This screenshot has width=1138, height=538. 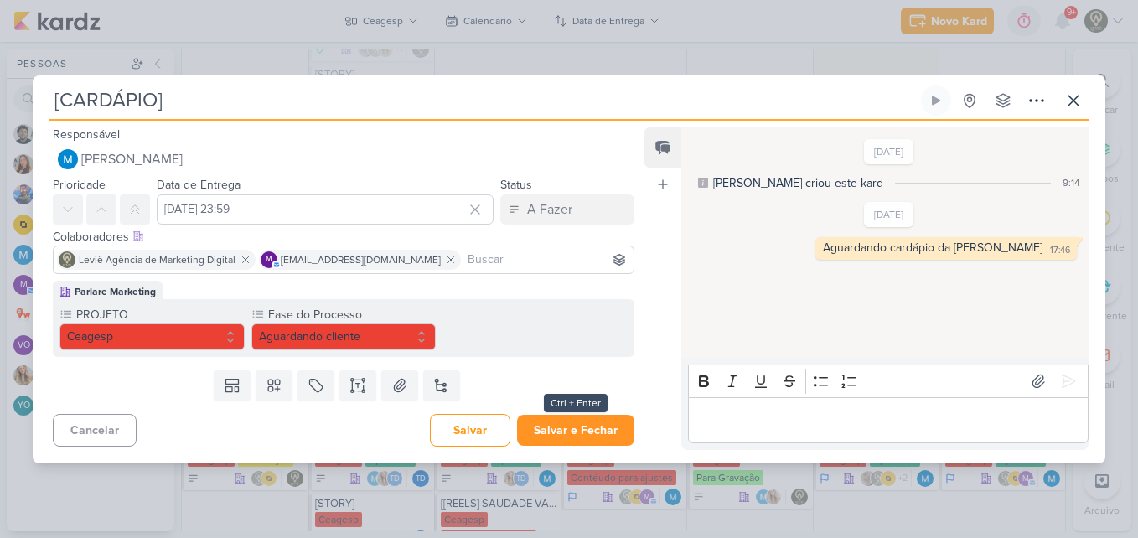 I want to click on div: 17:46, so click(x=1060, y=251).